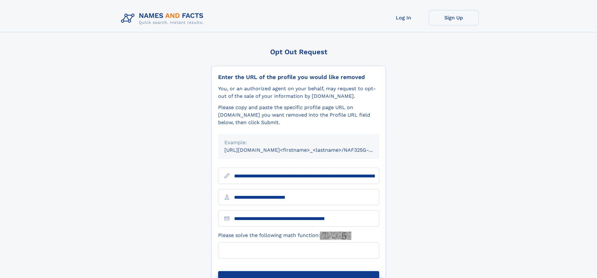  Describe the element at coordinates (454, 18) in the screenshot. I see `a: Sign Up` at that location.